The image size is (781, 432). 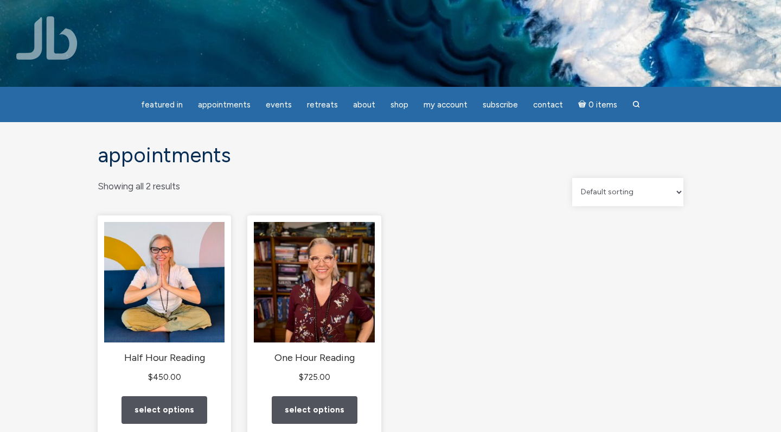 What do you see at coordinates (314, 358) in the screenshot?
I see `h2: One Hour Reading` at bounding box center [314, 358].